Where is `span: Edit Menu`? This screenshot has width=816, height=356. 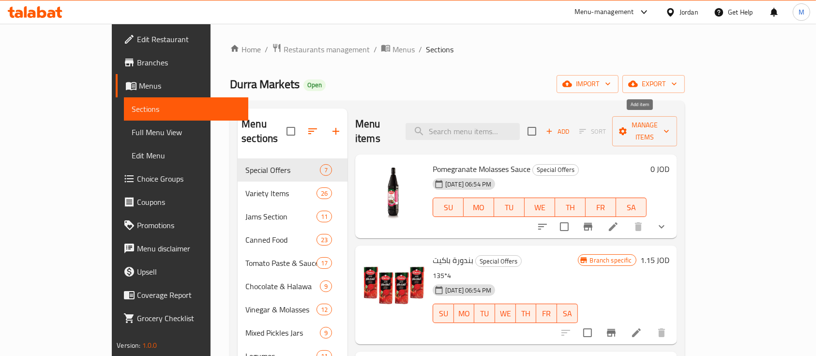
span: Edit Menu is located at coordinates (186, 155).